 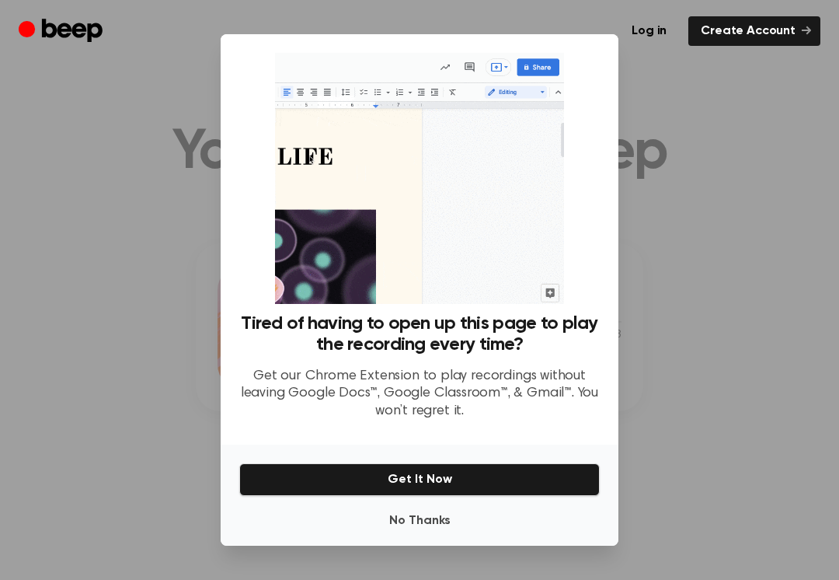 What do you see at coordinates (62, 31) in the screenshot?
I see `a: Beep` at bounding box center [62, 31].